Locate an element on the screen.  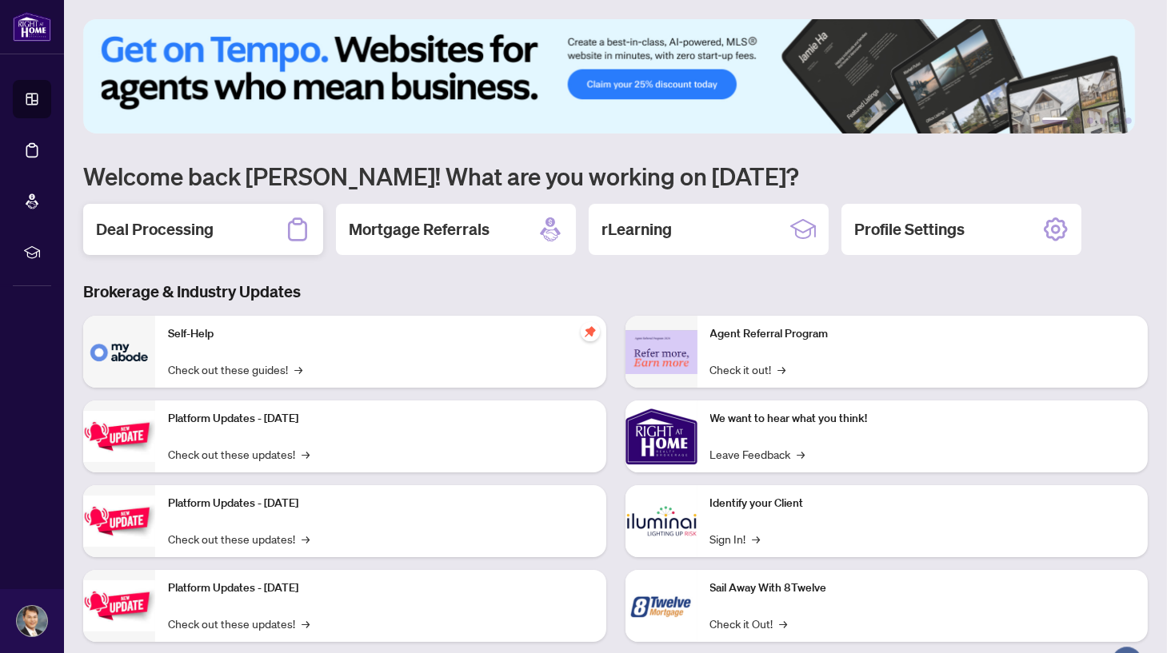
span: pushpin is located at coordinates (590, 332).